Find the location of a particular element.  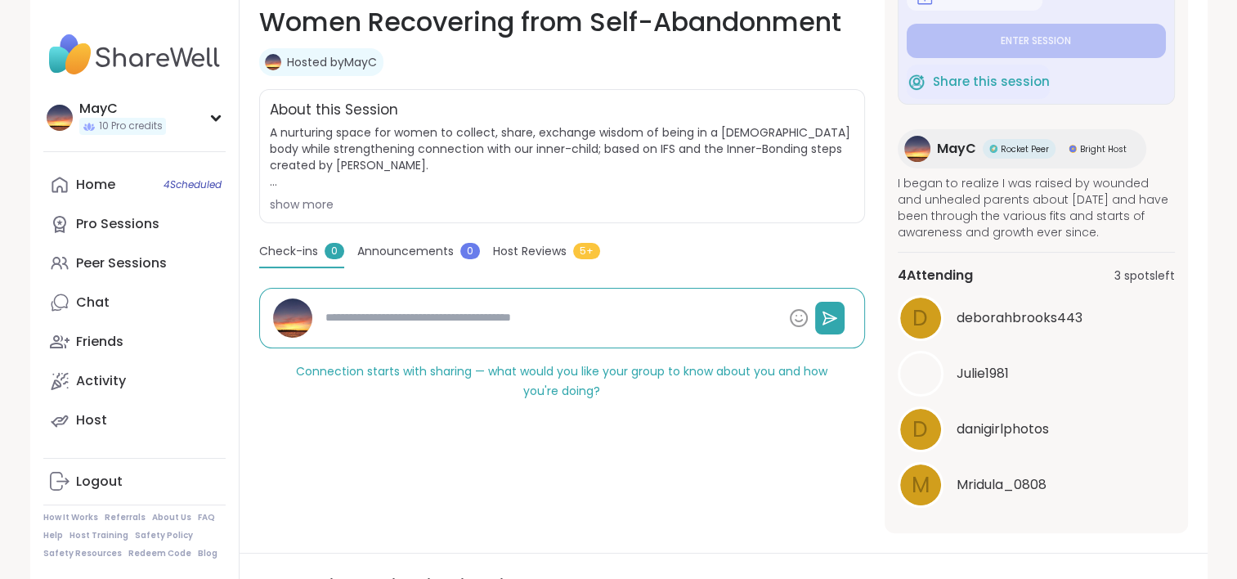

span: Rocket Peer is located at coordinates (1025, 149).